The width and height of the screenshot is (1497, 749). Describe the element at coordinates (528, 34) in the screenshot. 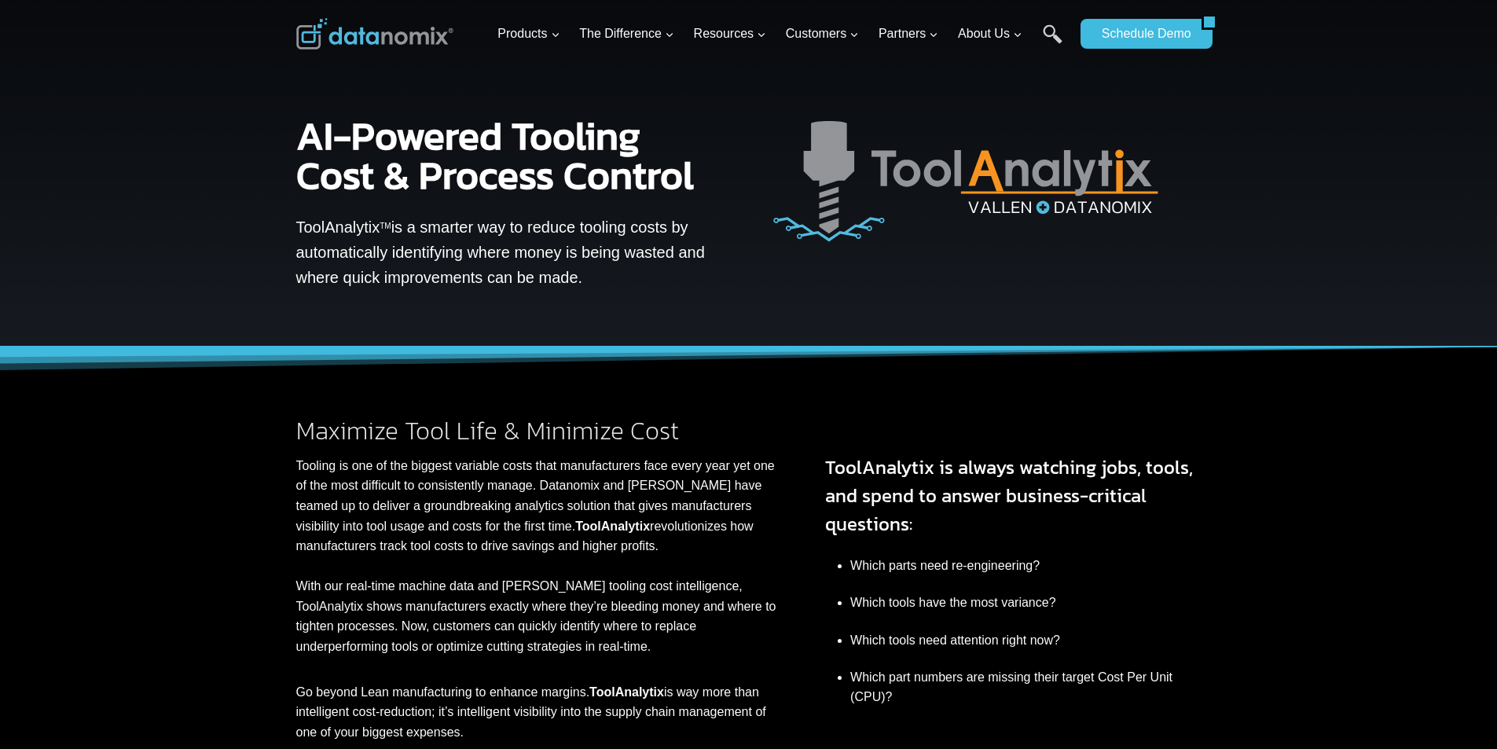

I see `span: Products` at that location.